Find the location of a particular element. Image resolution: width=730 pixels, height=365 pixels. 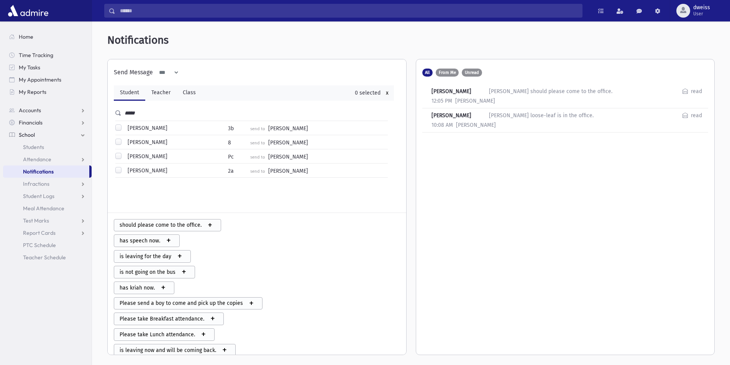

span: Meal Attendance is located at coordinates (44, 209).